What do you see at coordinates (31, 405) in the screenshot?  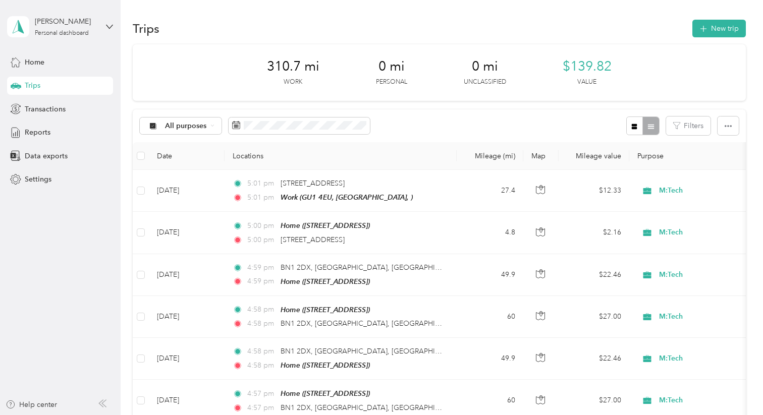 I see `button: Help center` at bounding box center [31, 405].